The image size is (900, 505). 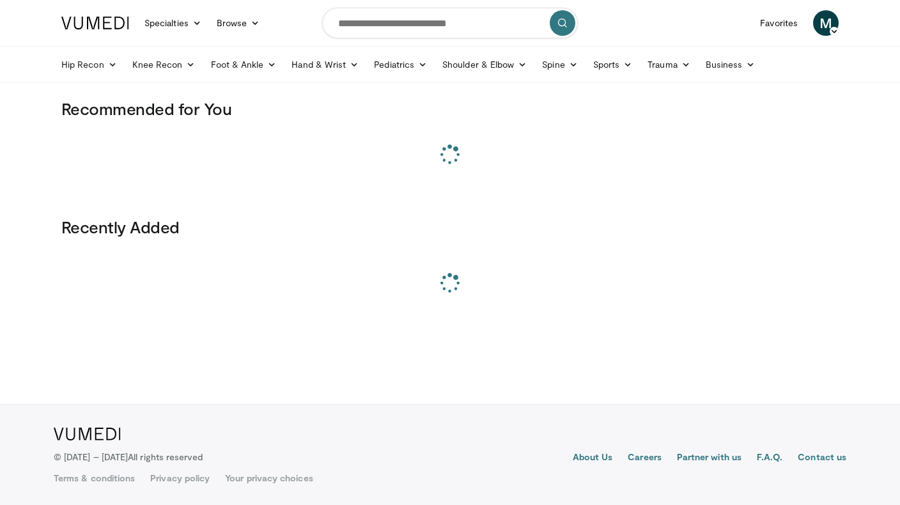 What do you see at coordinates (826, 23) in the screenshot?
I see `span: M` at bounding box center [826, 23].